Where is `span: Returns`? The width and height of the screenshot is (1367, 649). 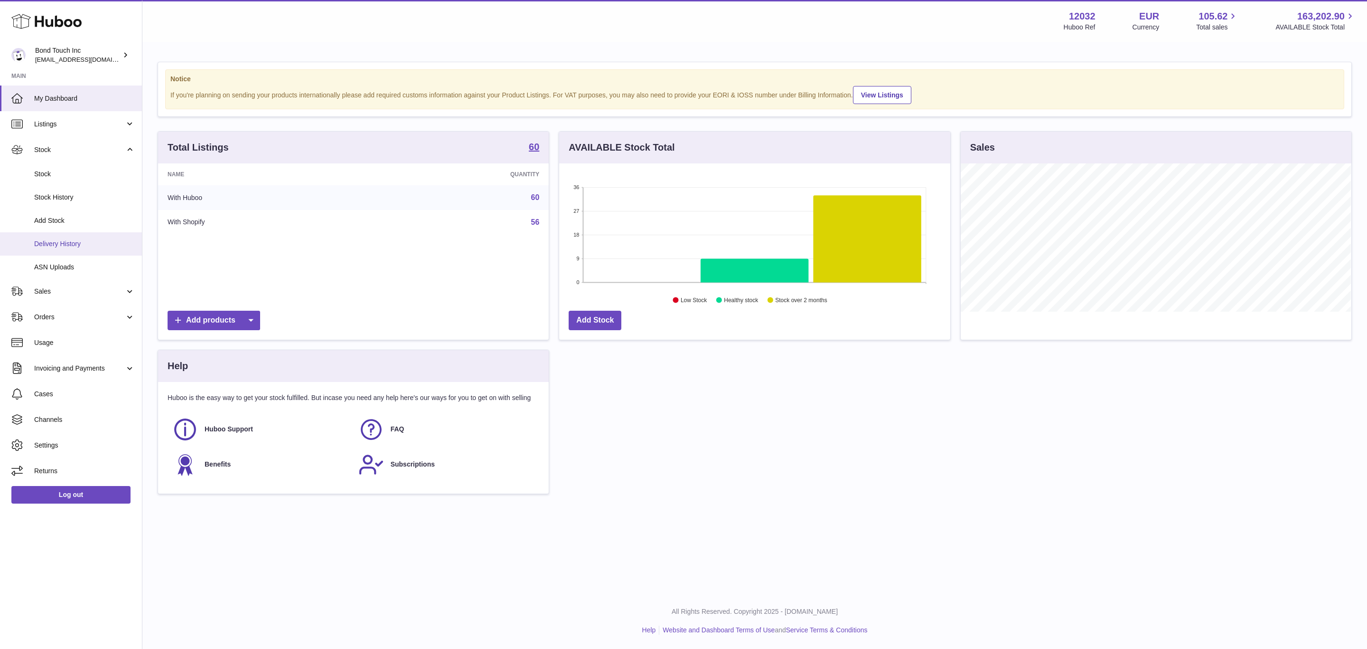
span: Returns is located at coordinates (85, 470).